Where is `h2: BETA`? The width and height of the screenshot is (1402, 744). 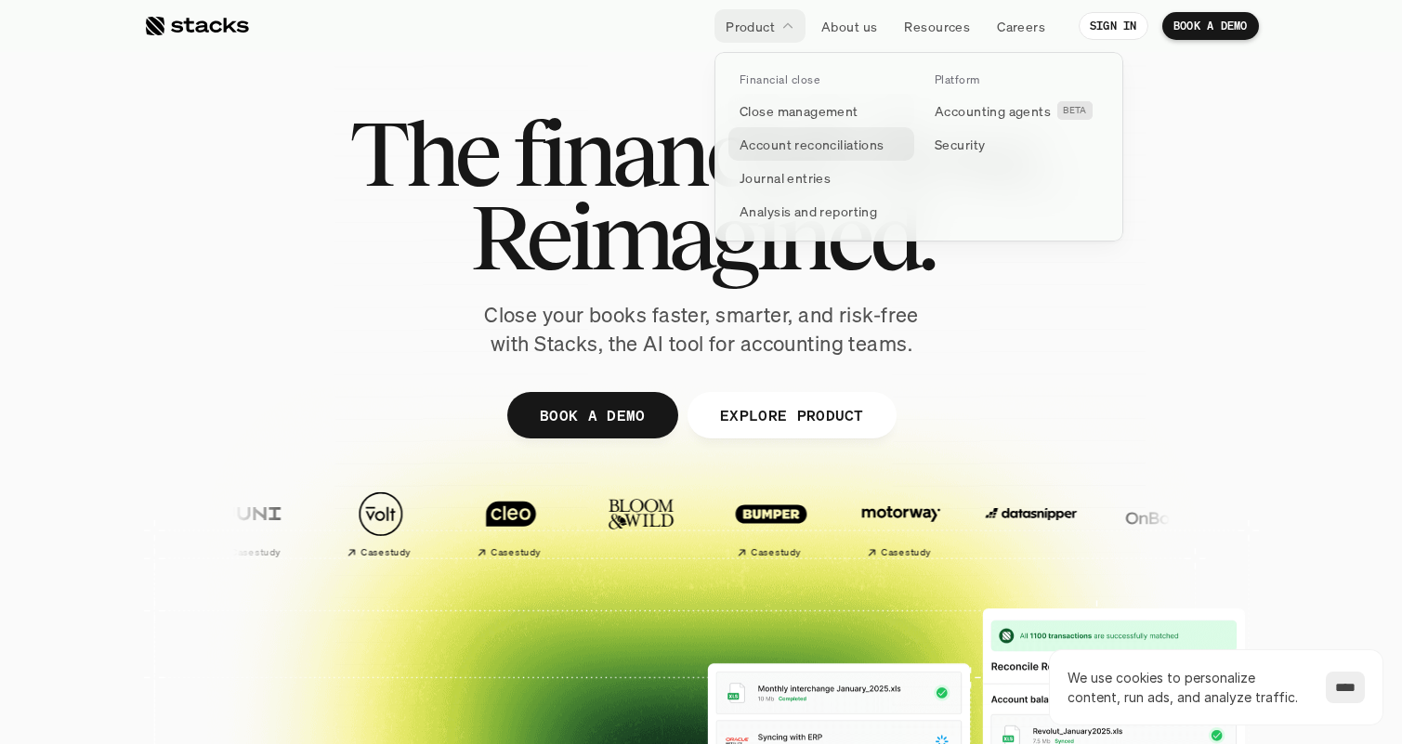 h2: BETA is located at coordinates (1075, 111).